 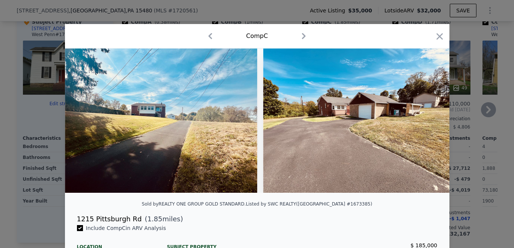 What do you see at coordinates (194, 204) in the screenshot?
I see `div: Sold by REALTY ONE GROUP GOLD STANDARD .` at bounding box center [194, 204].